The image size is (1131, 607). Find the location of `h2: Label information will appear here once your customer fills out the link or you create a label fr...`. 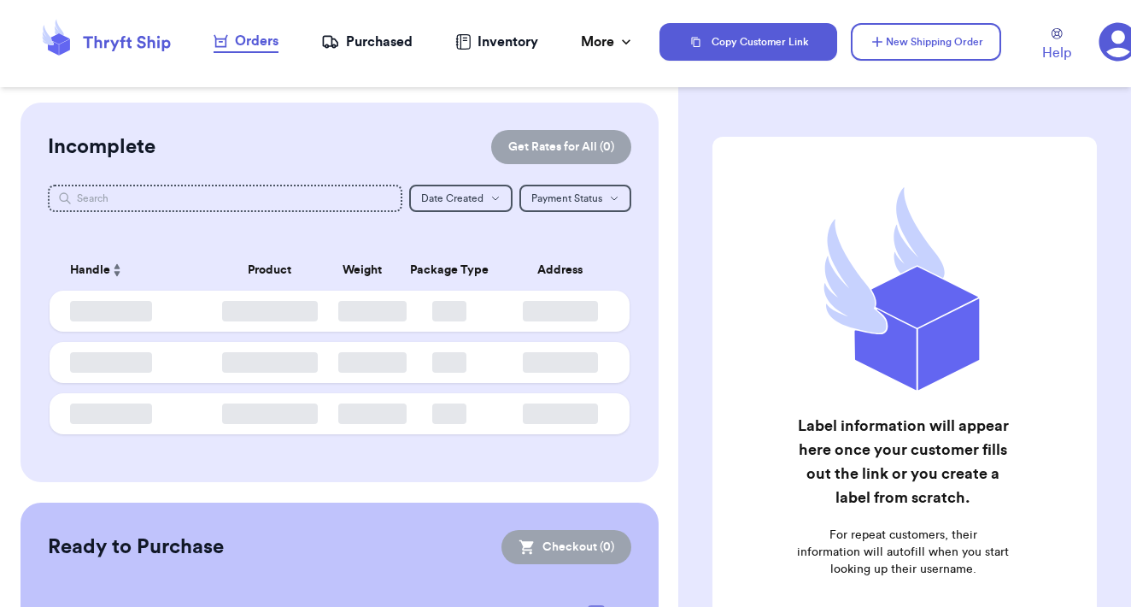

h2: Label information will appear here once your customer fills out the link or you create a label fr... is located at coordinates (903, 461).